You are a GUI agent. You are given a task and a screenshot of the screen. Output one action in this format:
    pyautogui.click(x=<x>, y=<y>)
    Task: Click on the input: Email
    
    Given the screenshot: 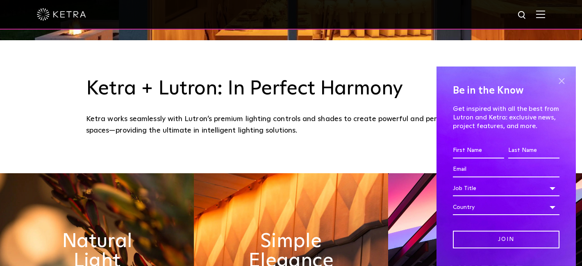 What is the action you would take?
    pyautogui.click(x=507, y=169)
    